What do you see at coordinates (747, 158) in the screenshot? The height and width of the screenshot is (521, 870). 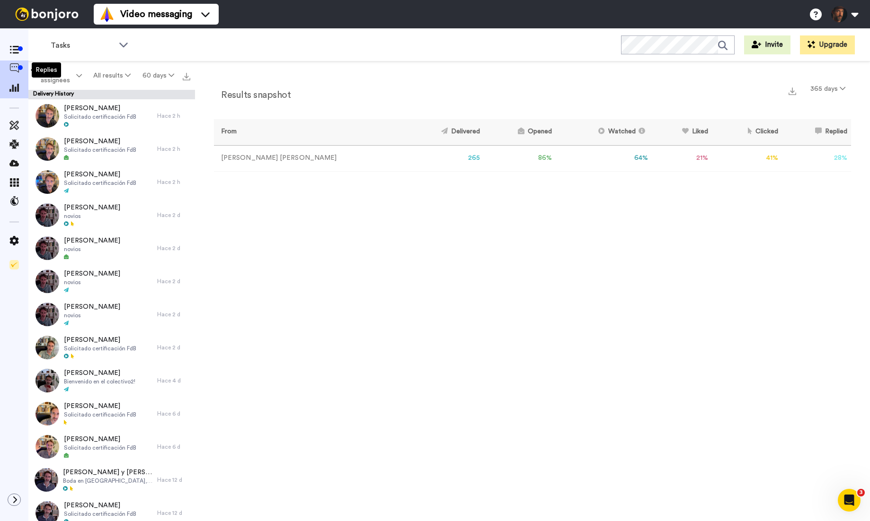 I see `td: 41 %` at bounding box center [747, 158].